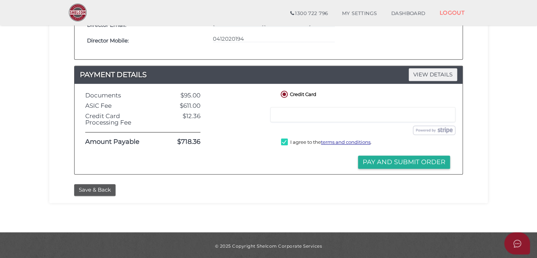  What do you see at coordinates (434, 130) in the screenshot?
I see `img: stripe.png` at bounding box center [434, 130].